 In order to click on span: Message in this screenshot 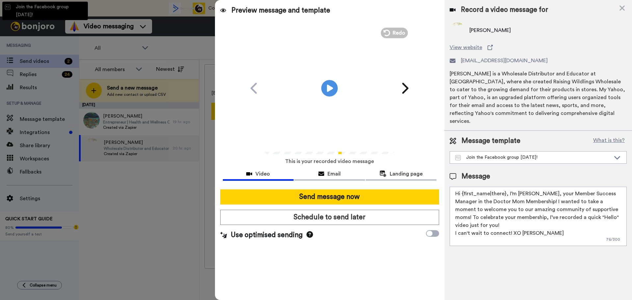, I will do `click(476, 177)`.